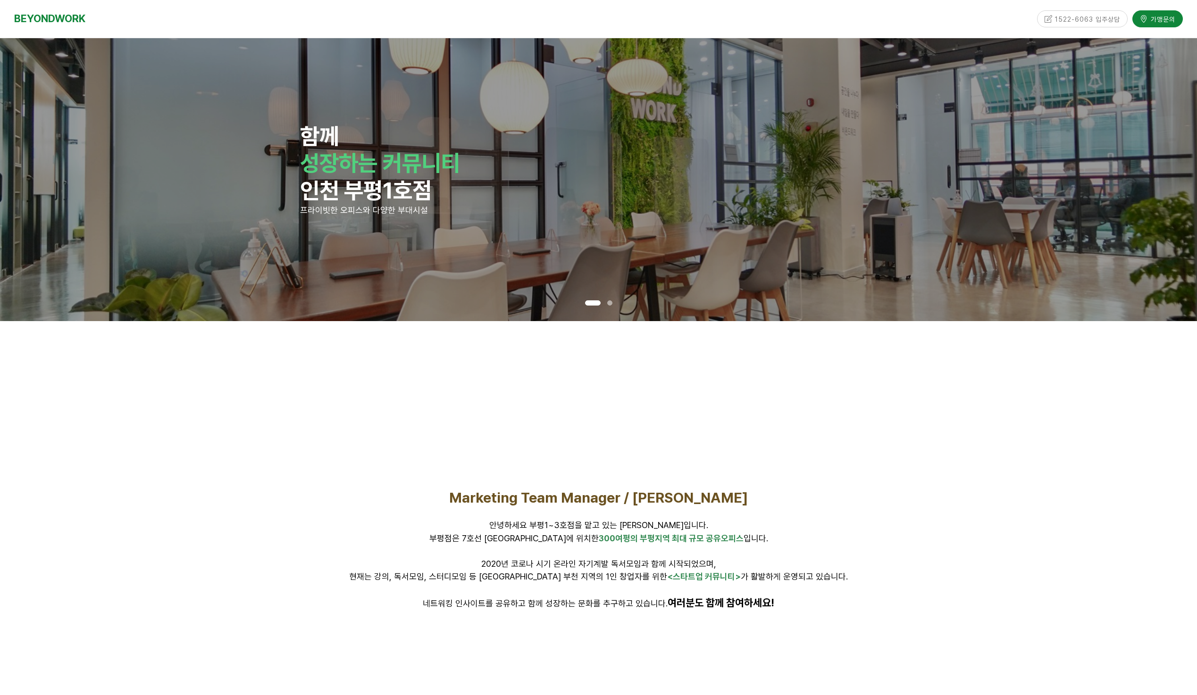  I want to click on strong: 인천 부평1호점, so click(366, 191).